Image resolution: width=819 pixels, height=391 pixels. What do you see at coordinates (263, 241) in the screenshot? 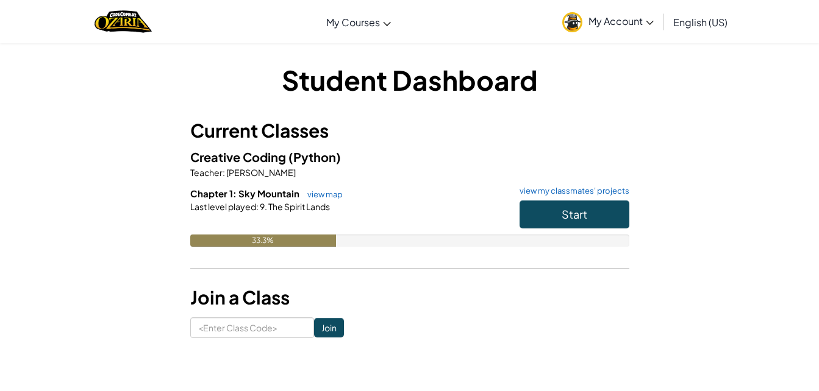
I see `div: 33.3%` at bounding box center [263, 241].